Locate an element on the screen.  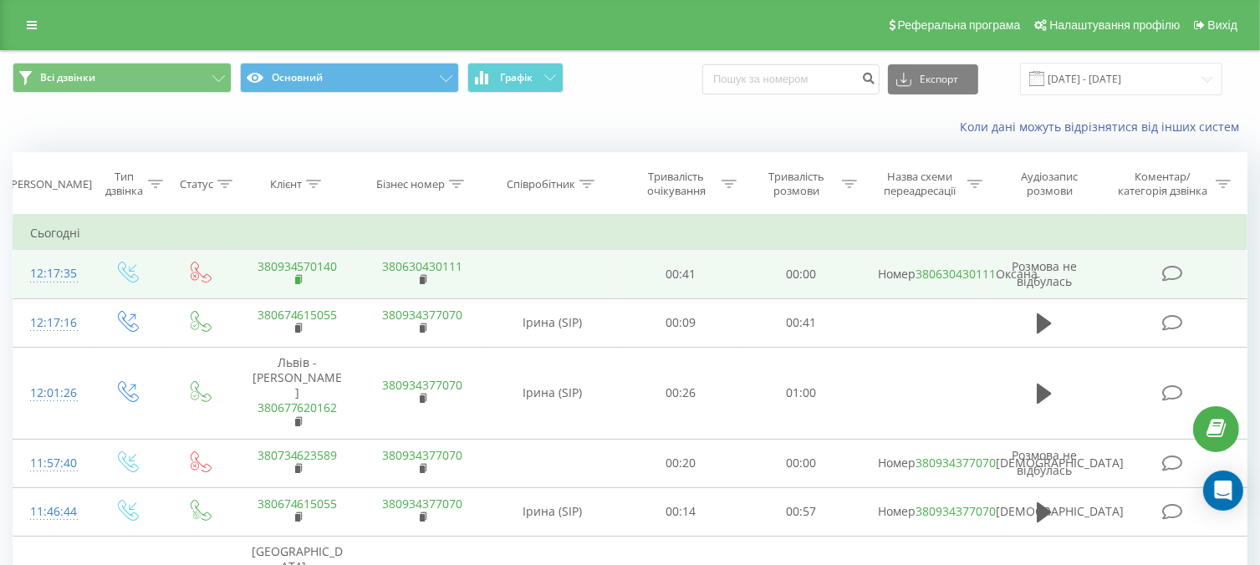
div: 12:17:16 is located at coordinates (52, 323).